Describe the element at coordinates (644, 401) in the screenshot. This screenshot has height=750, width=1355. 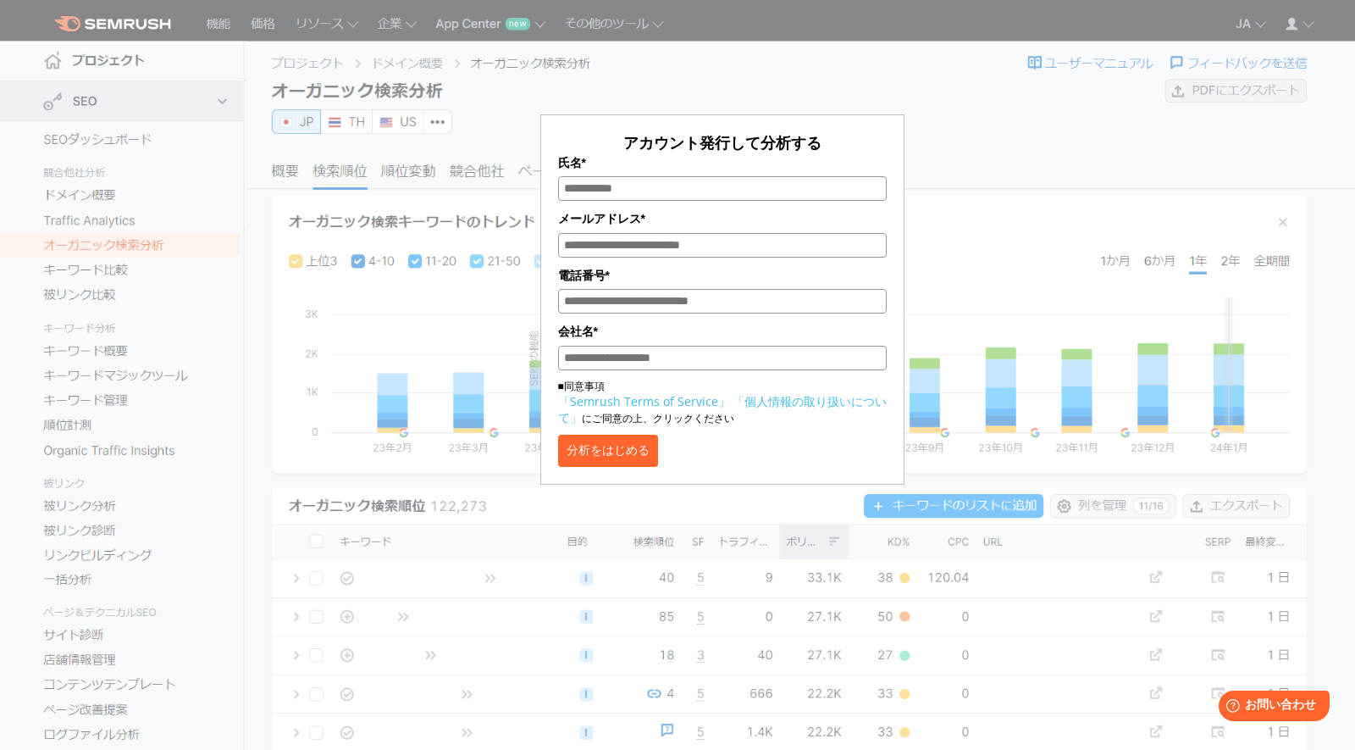
I see `a: 「Semrush Terms of Service」` at that location.